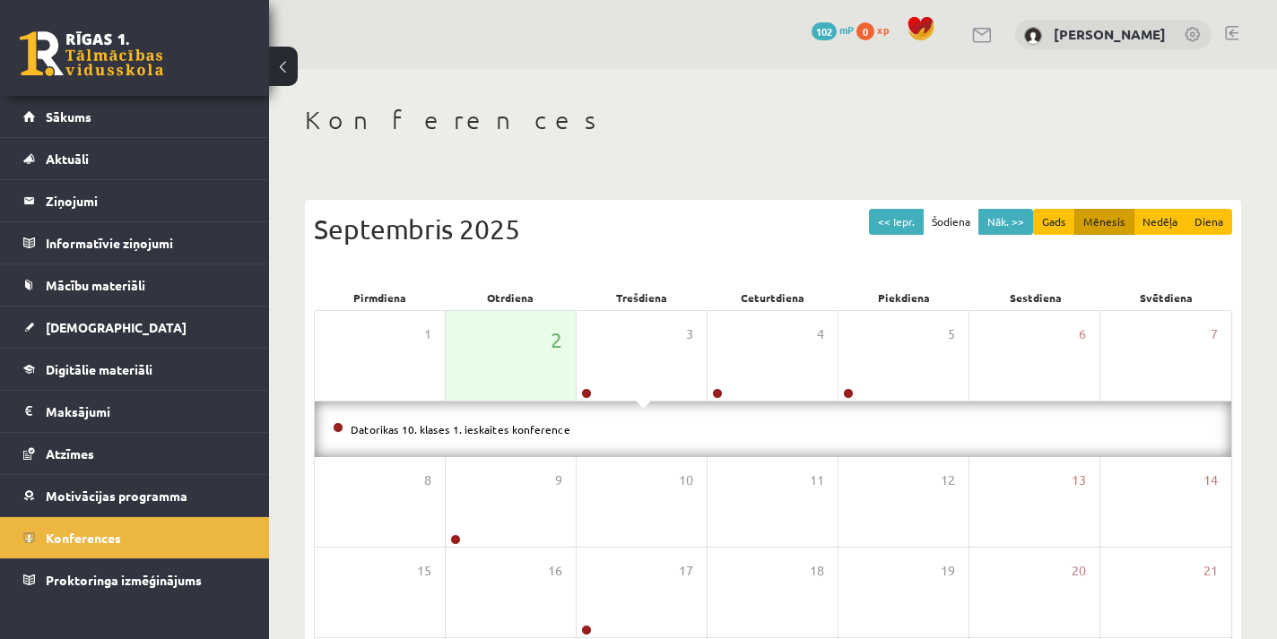 The width and height of the screenshot is (1277, 639). I want to click on button: Gads, so click(1054, 221).